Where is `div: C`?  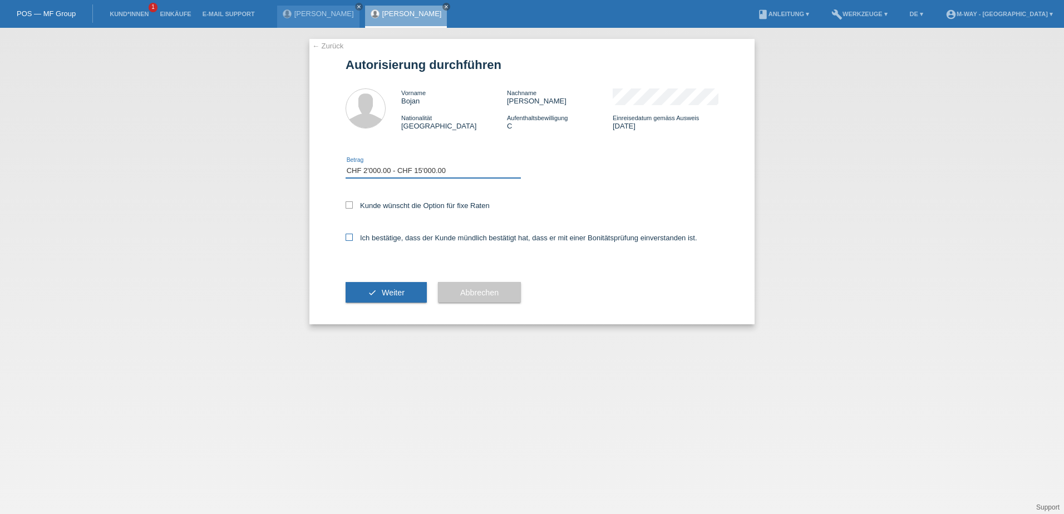 div: C is located at coordinates (560, 122).